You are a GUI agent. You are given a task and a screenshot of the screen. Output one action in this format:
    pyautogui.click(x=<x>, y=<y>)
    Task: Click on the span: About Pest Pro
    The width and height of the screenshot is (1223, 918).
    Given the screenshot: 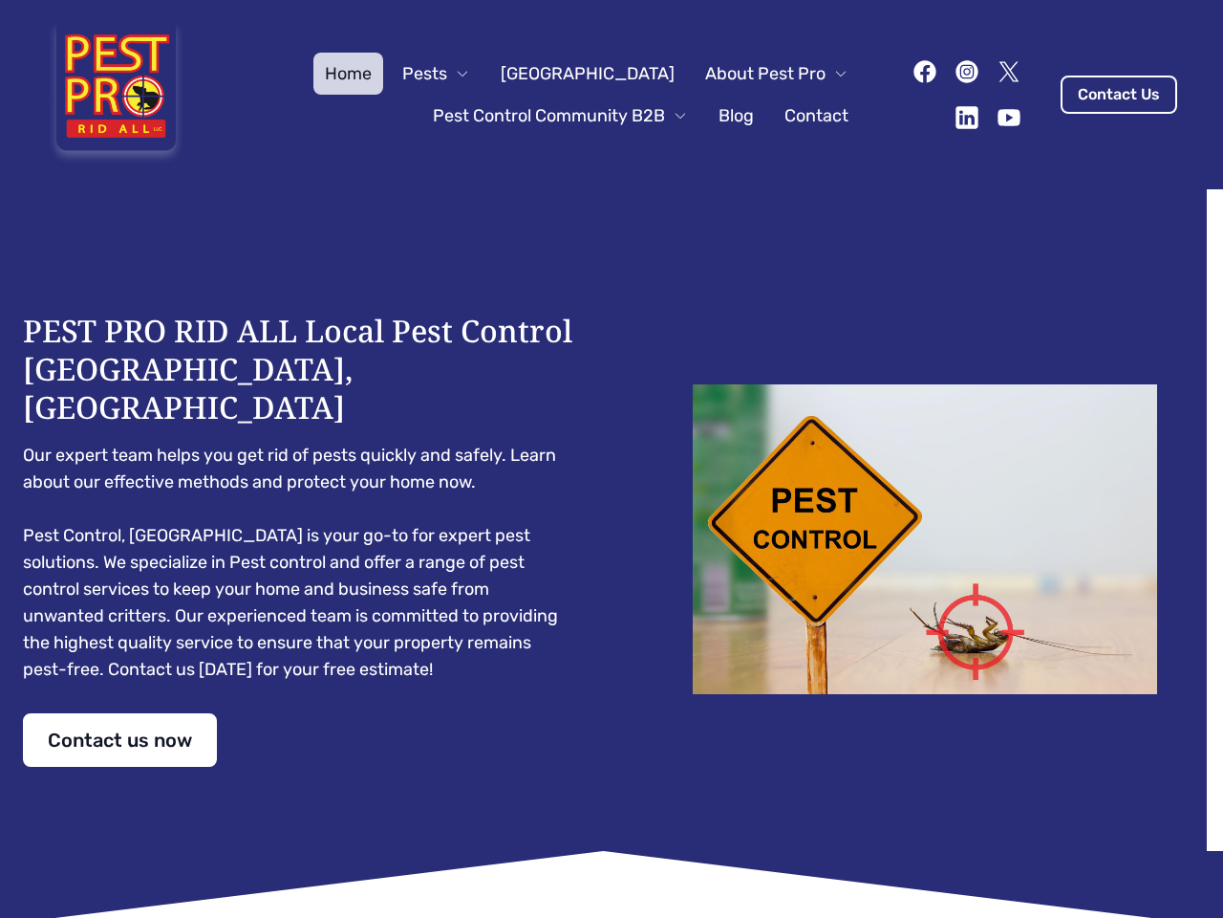 What is the action you would take?
    pyautogui.click(x=766, y=74)
    